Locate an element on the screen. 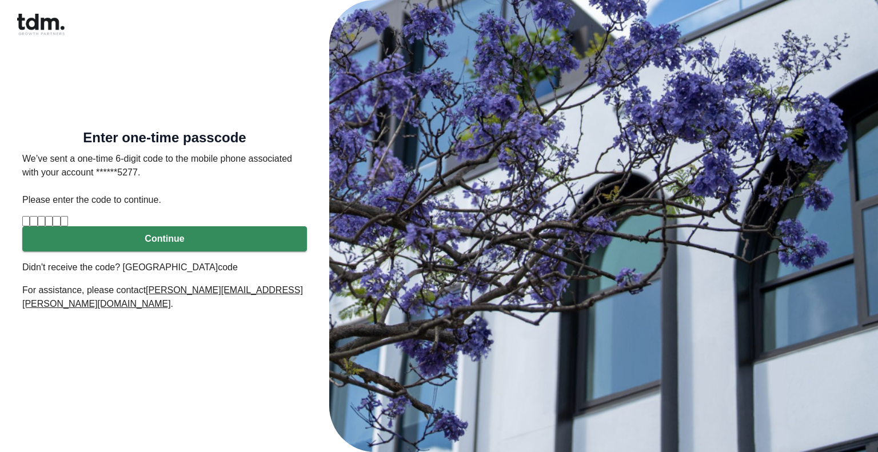  input: Digit 3 is located at coordinates (41, 221).